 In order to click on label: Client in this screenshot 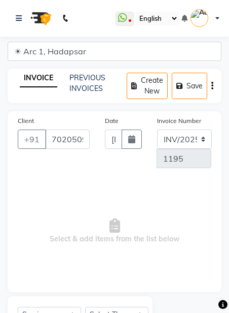, I will do `click(26, 121)`.